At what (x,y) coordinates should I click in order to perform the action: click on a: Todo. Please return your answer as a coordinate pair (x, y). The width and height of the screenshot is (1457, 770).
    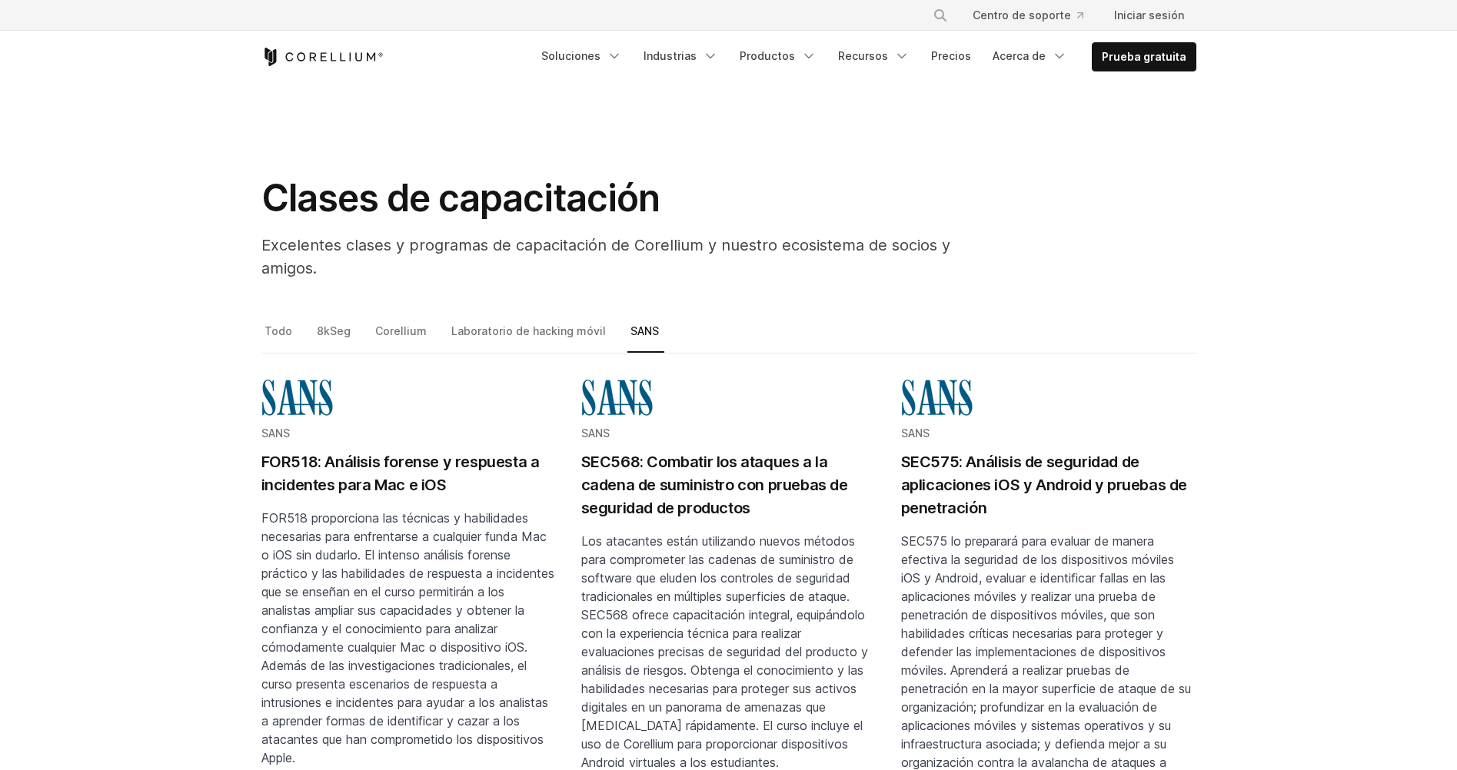
    Looking at the image, I should click on (279, 338).